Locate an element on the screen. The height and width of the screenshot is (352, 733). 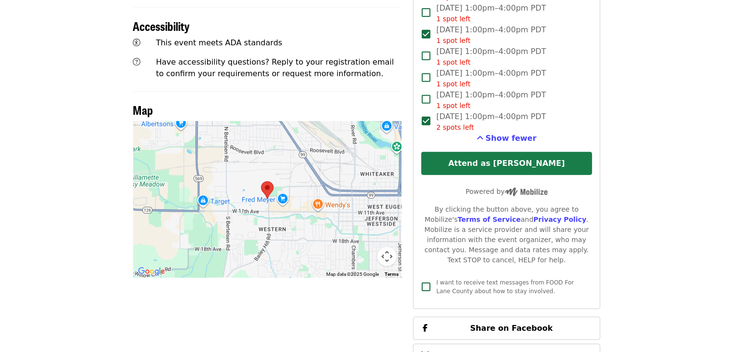
button: Share on Facebook is located at coordinates (507, 329).